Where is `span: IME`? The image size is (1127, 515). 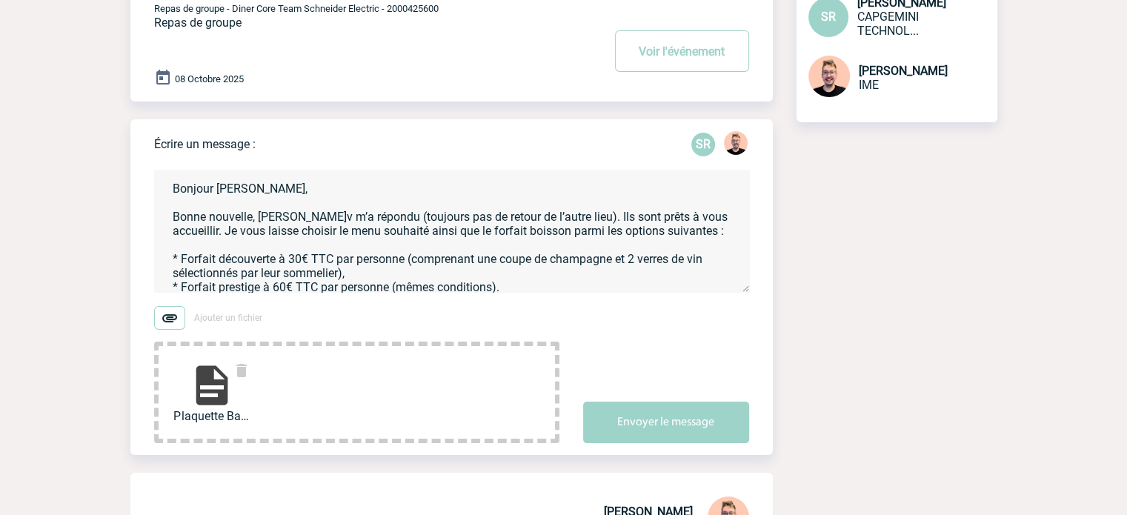 span: IME is located at coordinates (869, 84).